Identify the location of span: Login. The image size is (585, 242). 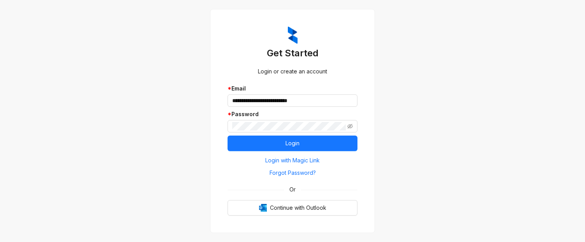
(292, 143).